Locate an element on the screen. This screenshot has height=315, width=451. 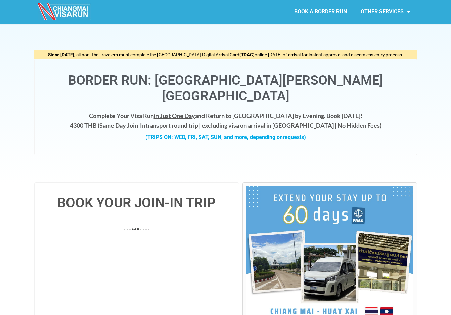
strong: (TRIPS ON: WED, FRI, SAT, SUN, and more, depending on is located at coordinates (226, 137).